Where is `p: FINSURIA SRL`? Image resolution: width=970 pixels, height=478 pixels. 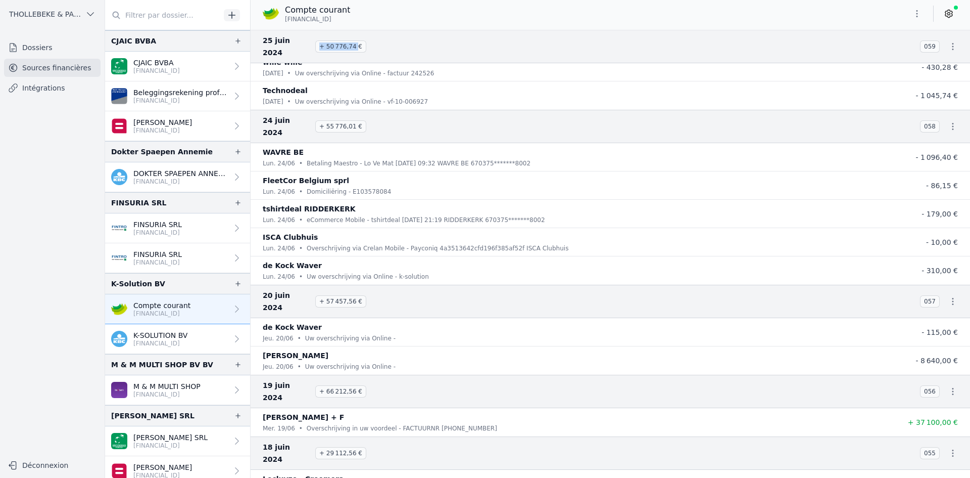 p: FINSURIA SRL is located at coordinates (158, 224).